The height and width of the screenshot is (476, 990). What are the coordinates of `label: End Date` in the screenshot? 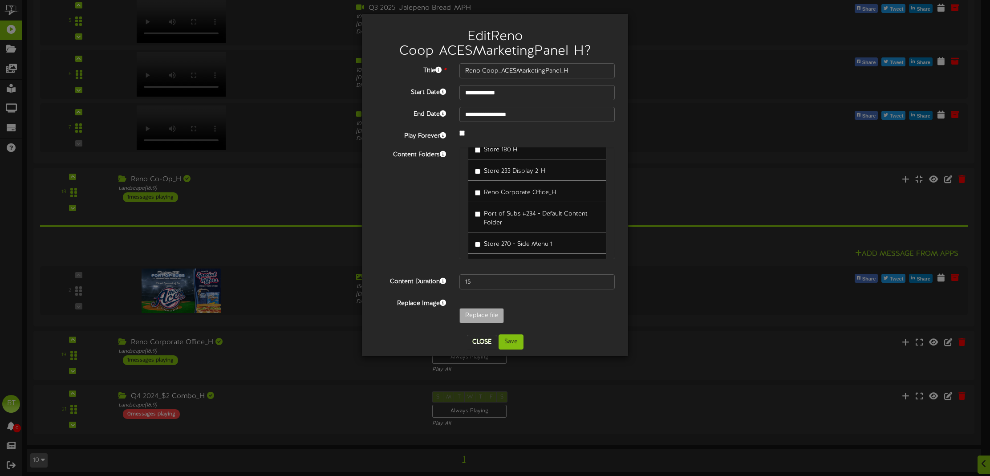 It's located at (410, 113).